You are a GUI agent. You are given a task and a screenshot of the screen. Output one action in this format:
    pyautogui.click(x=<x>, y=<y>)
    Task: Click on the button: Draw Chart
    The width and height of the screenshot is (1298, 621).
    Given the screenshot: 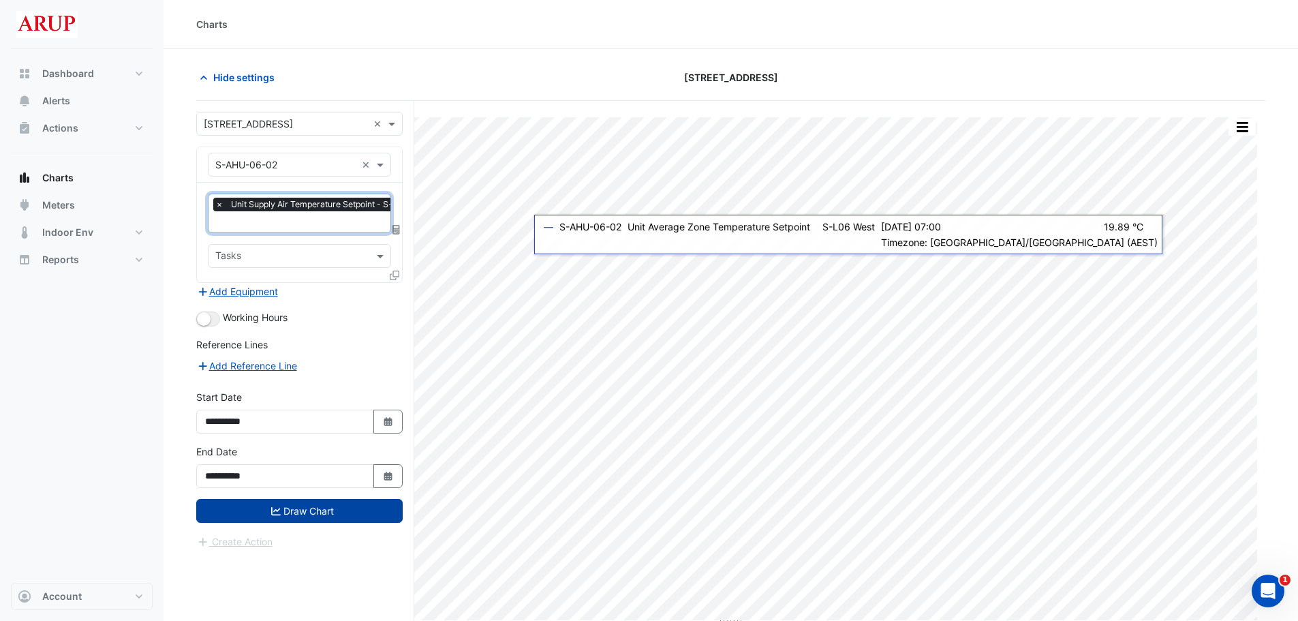 What is the action you would take?
    pyautogui.click(x=299, y=510)
    